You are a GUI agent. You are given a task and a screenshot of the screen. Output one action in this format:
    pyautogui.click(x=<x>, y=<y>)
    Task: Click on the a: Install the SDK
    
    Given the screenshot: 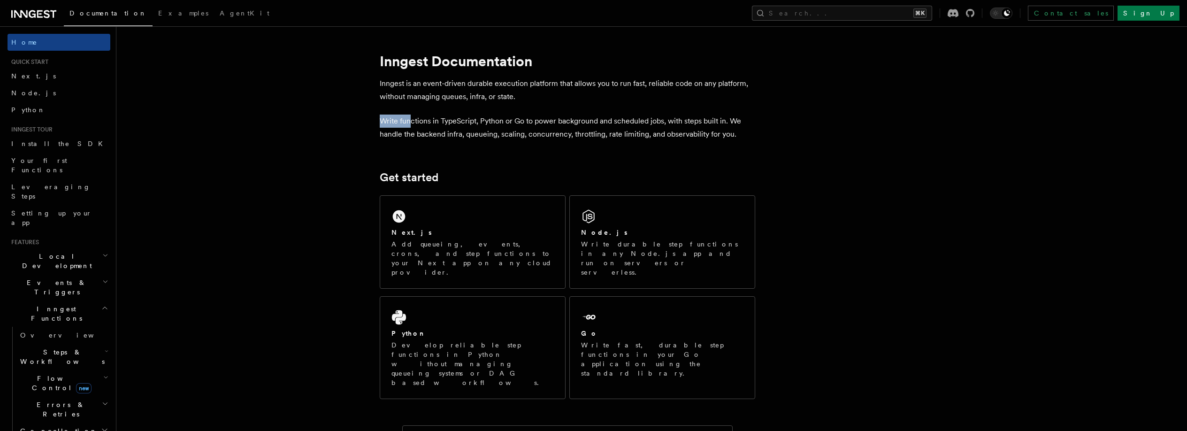 What is the action you would take?
    pyautogui.click(x=59, y=144)
    